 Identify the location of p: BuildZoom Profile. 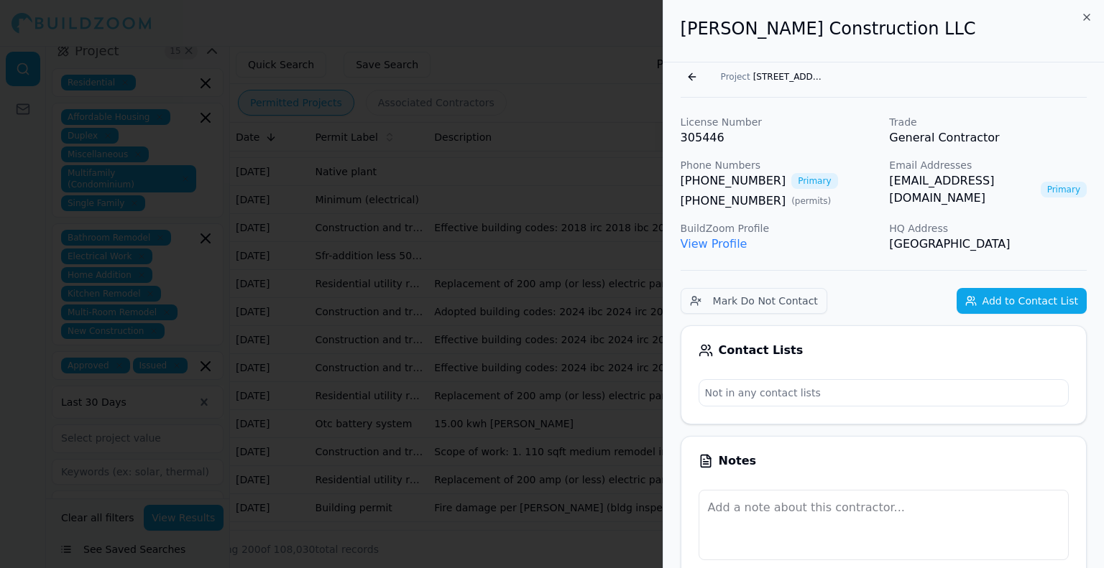
(779, 229).